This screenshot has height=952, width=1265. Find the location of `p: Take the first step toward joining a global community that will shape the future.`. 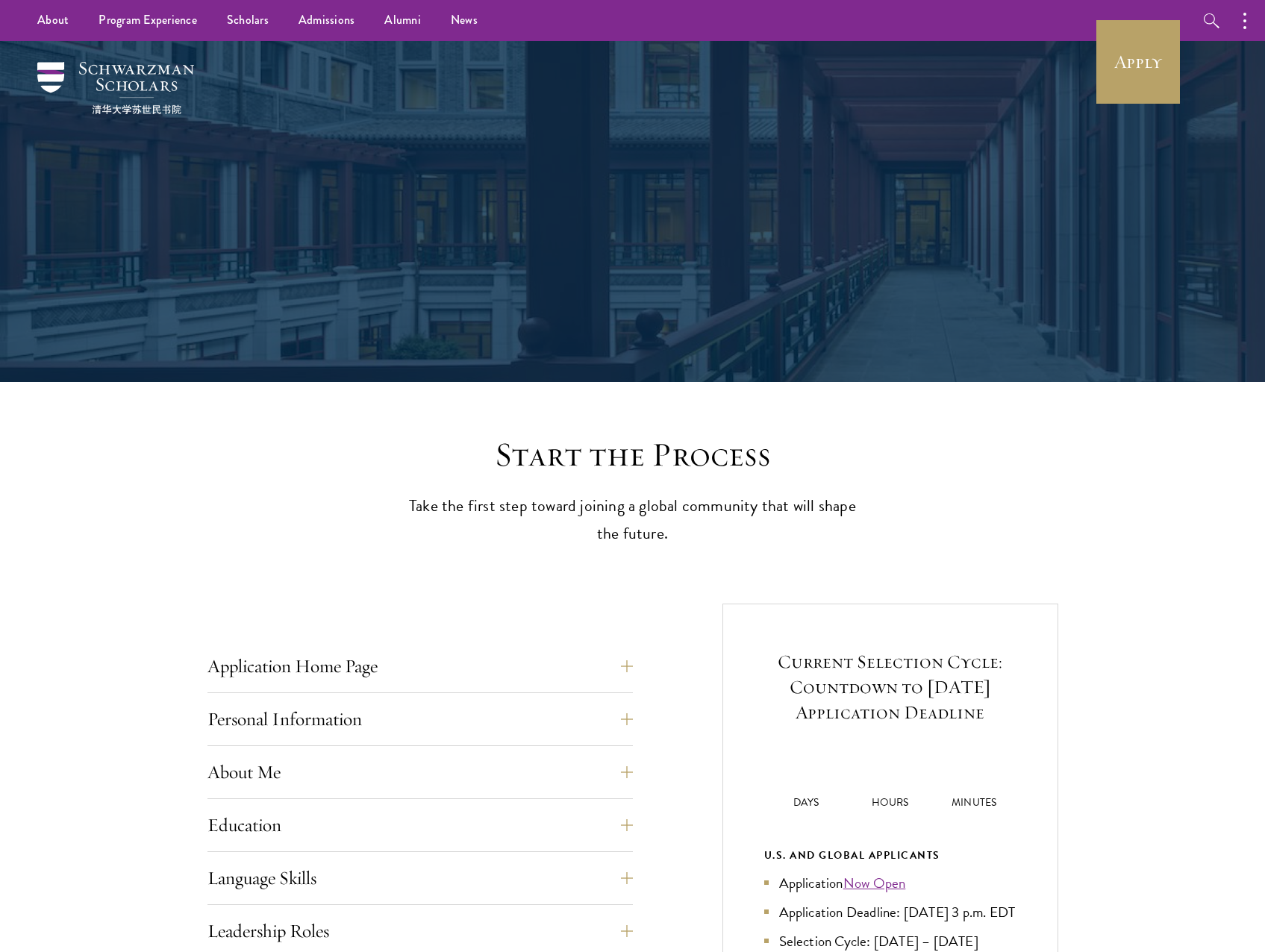

p: Take the first step toward joining a global community that will shape the future. is located at coordinates (632, 520).